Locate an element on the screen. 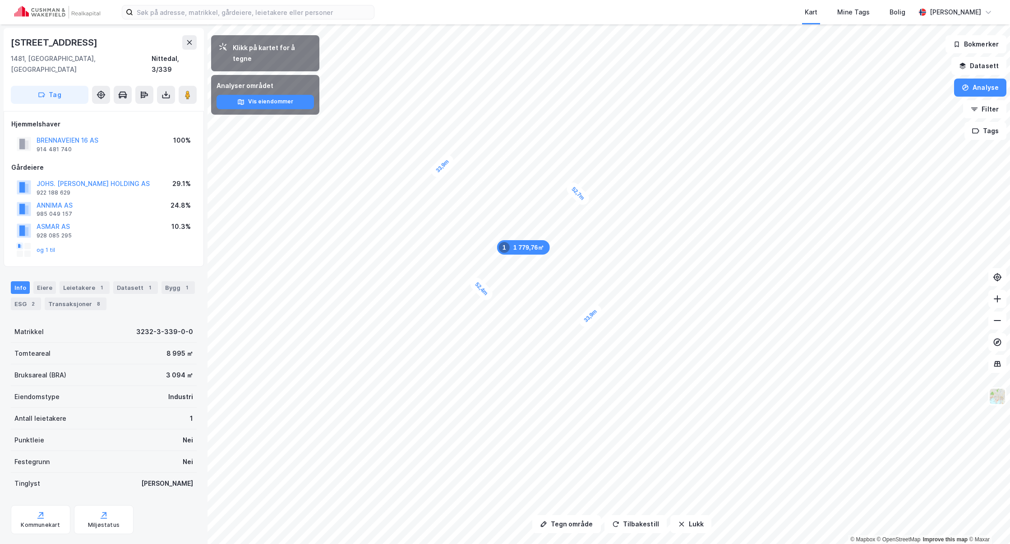 This screenshot has height=544, width=1010. div: 29.1% is located at coordinates (181, 184).